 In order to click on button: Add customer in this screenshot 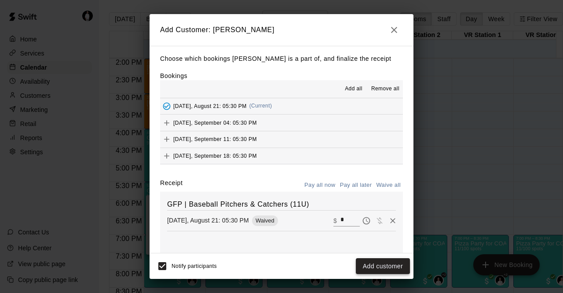, I will do `click(383, 266)`.